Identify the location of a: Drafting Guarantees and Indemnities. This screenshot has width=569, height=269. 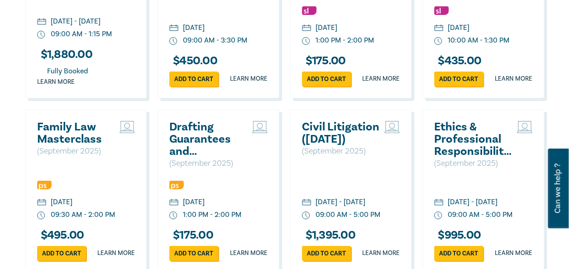
(208, 139).